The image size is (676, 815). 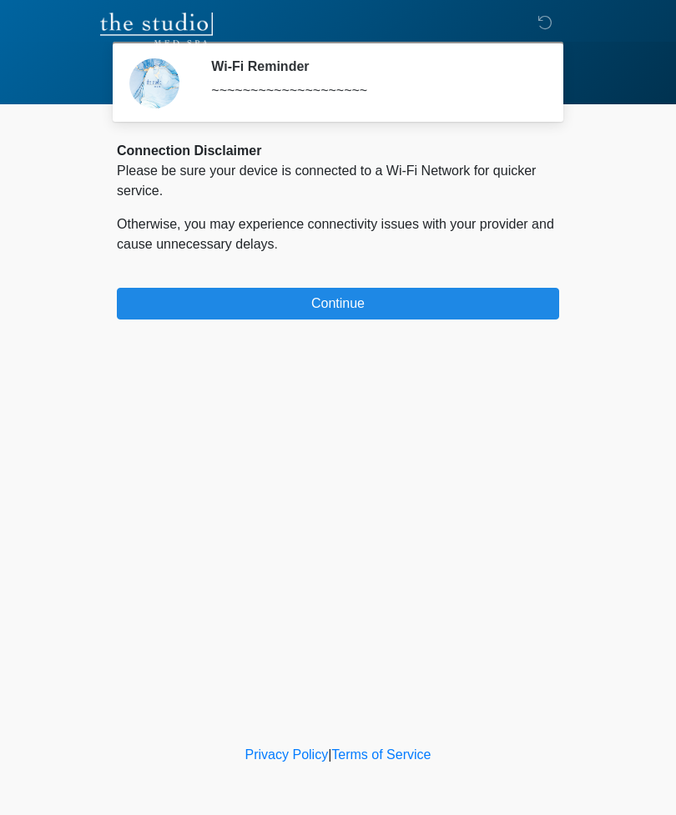 What do you see at coordinates (338, 181) in the screenshot?
I see `p: Please be sure your device is connected to a Wi-Fi Network for quicker service.` at bounding box center [338, 181].